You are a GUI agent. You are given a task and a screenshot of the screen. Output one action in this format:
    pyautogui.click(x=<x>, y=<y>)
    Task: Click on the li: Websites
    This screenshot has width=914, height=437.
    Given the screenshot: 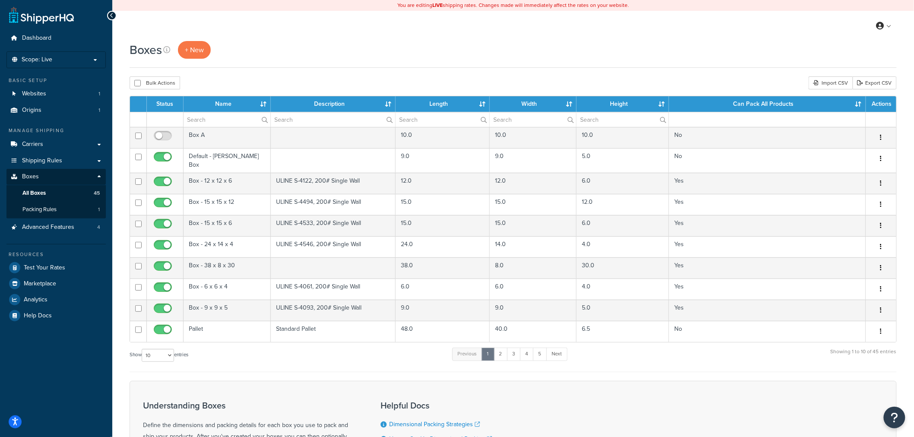 What is the action you would take?
    pyautogui.click(x=56, y=94)
    